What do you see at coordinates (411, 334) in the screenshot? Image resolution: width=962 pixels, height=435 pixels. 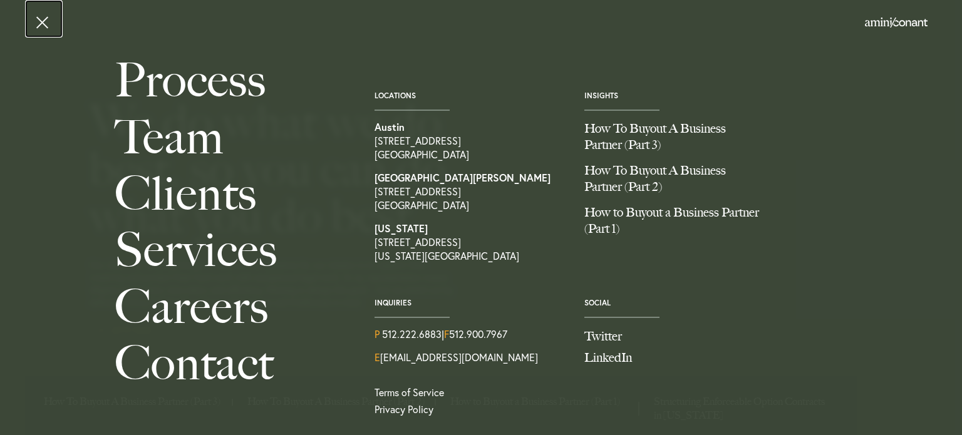 I see `a: Call us at 5122226883` at bounding box center [411, 334].